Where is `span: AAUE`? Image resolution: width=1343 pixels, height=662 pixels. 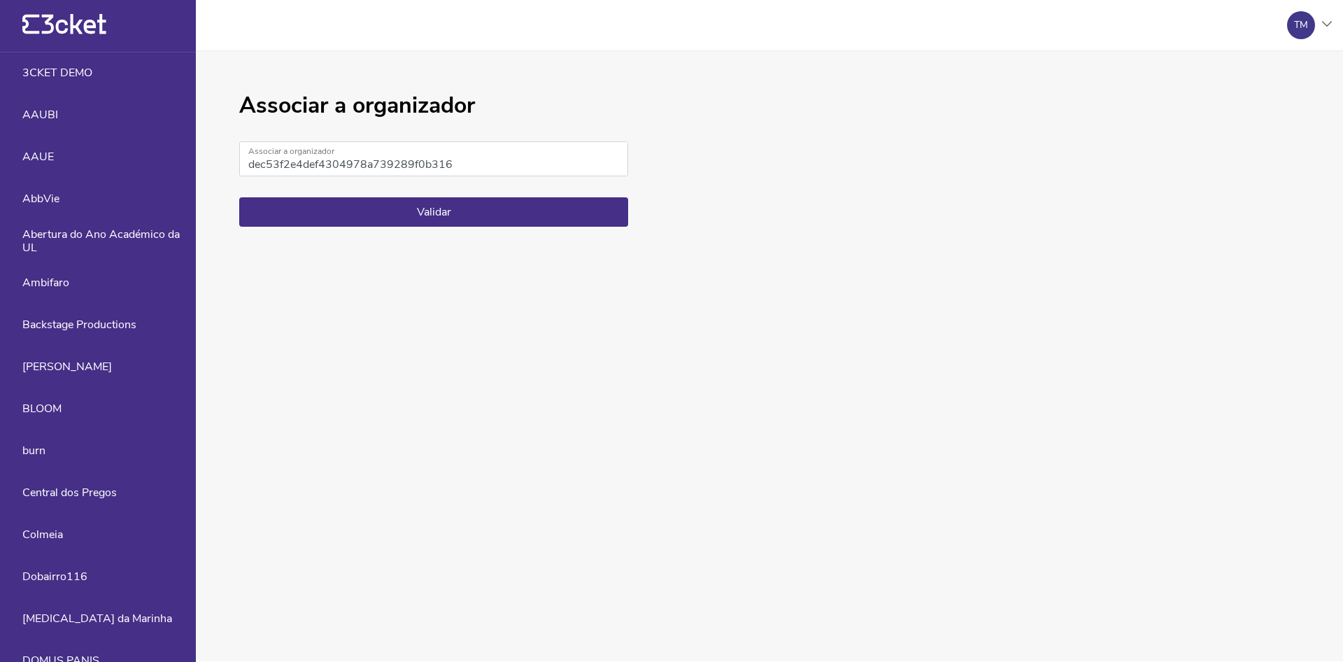 span: AAUE is located at coordinates (38, 157).